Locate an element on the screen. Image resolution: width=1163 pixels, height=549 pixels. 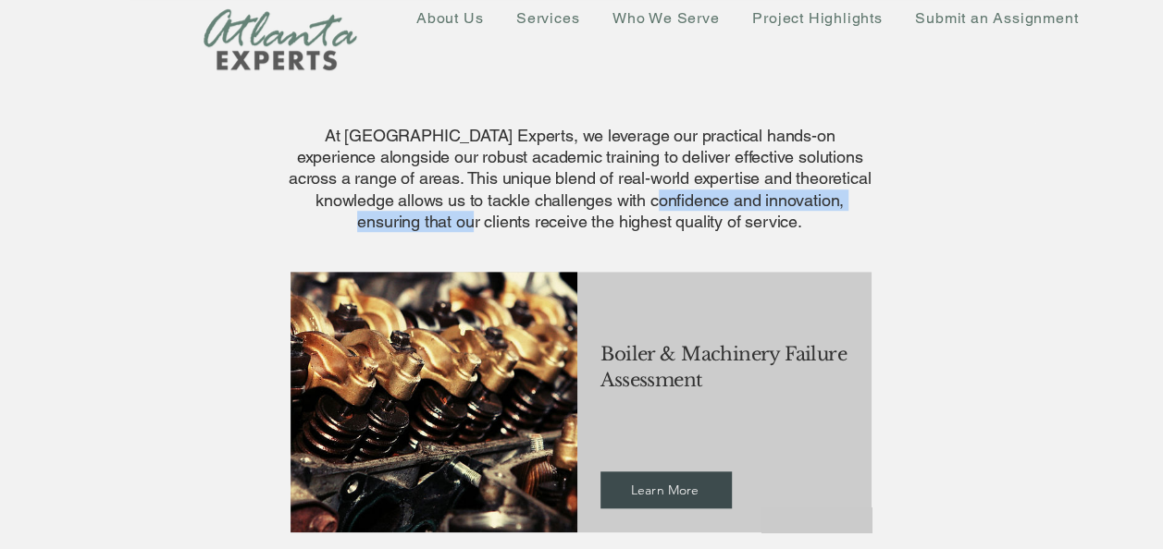
span: Services is located at coordinates (548, 18).